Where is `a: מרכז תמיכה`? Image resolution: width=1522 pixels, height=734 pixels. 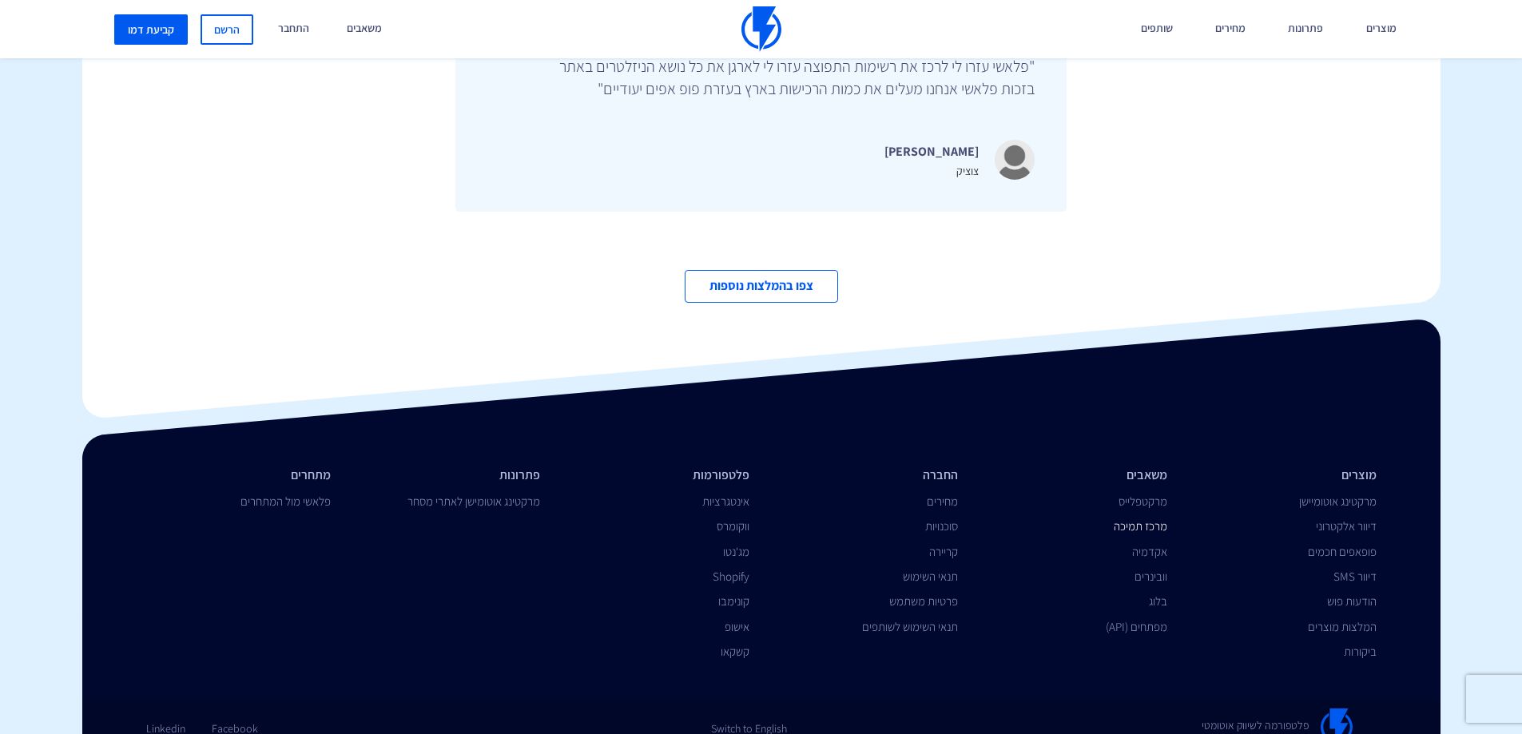 a: מרכז תמיכה is located at coordinates (1140, 526).